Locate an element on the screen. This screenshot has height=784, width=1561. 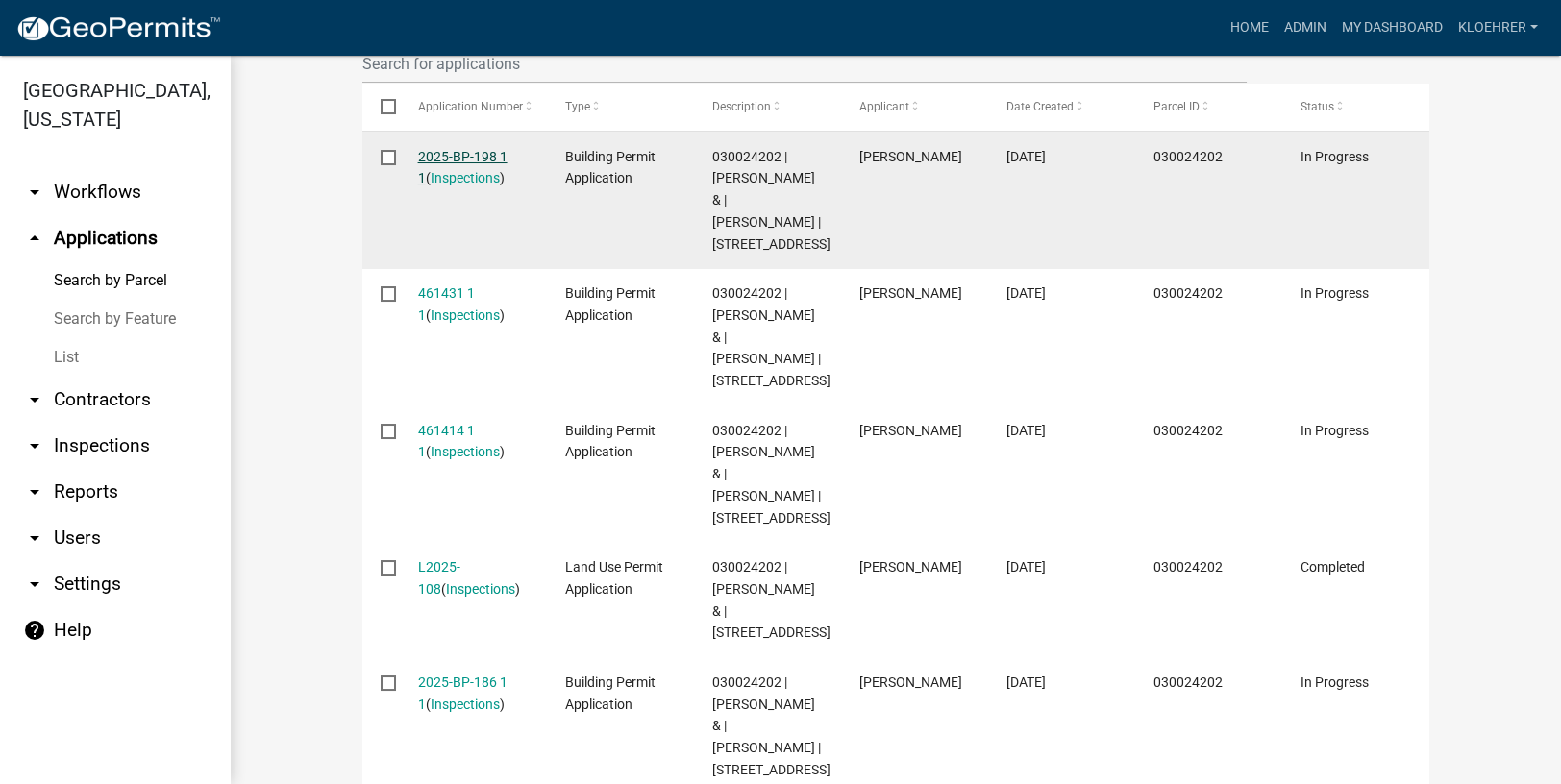
datatable-header-cell: Status is located at coordinates (1355, 106).